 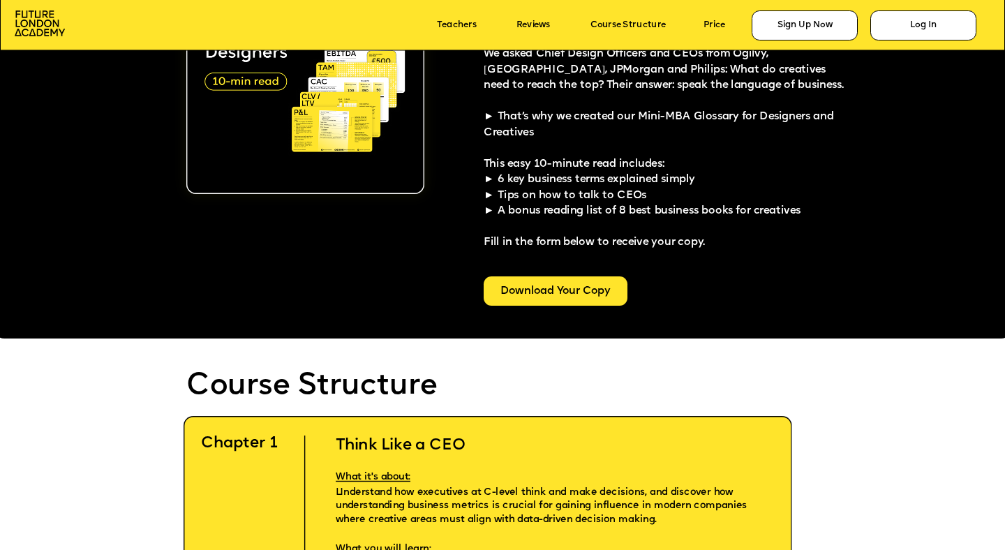 What do you see at coordinates (457, 25) in the screenshot?
I see `a: Teachers` at bounding box center [457, 25].